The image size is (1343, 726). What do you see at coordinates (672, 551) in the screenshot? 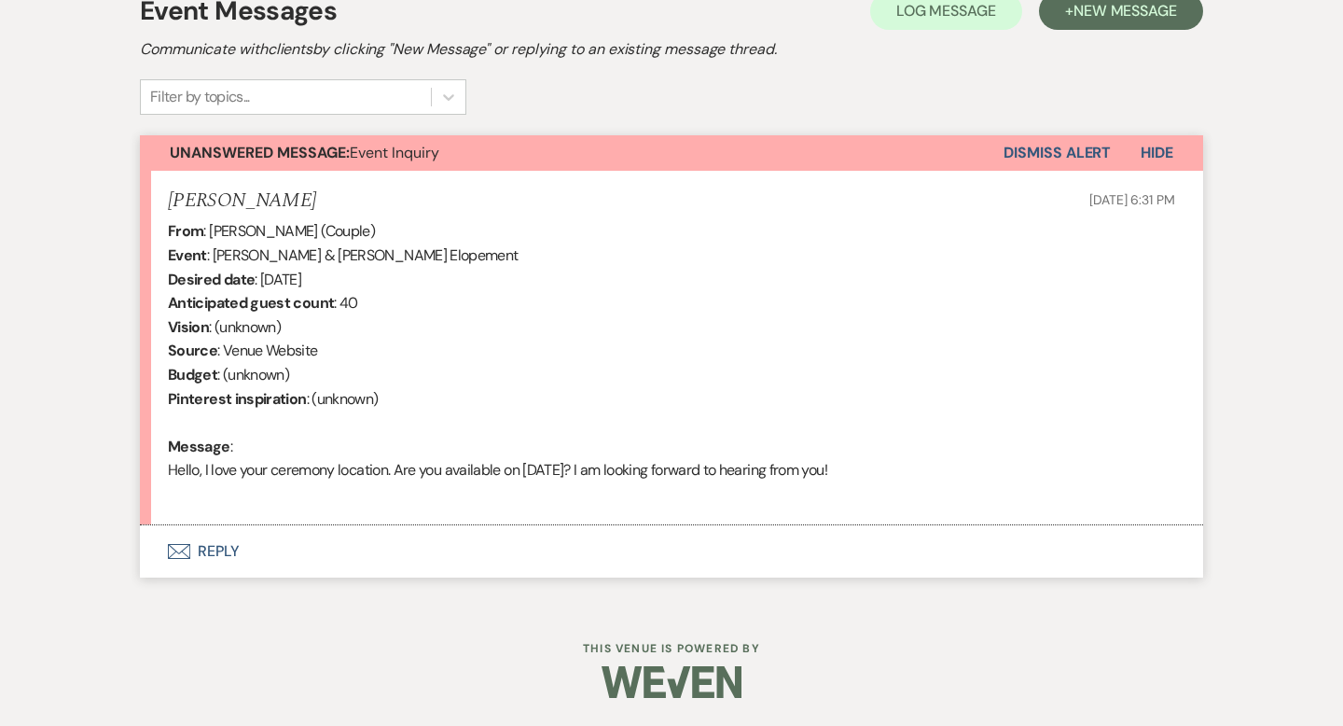
I see `button: Reply` at bounding box center [672, 551].